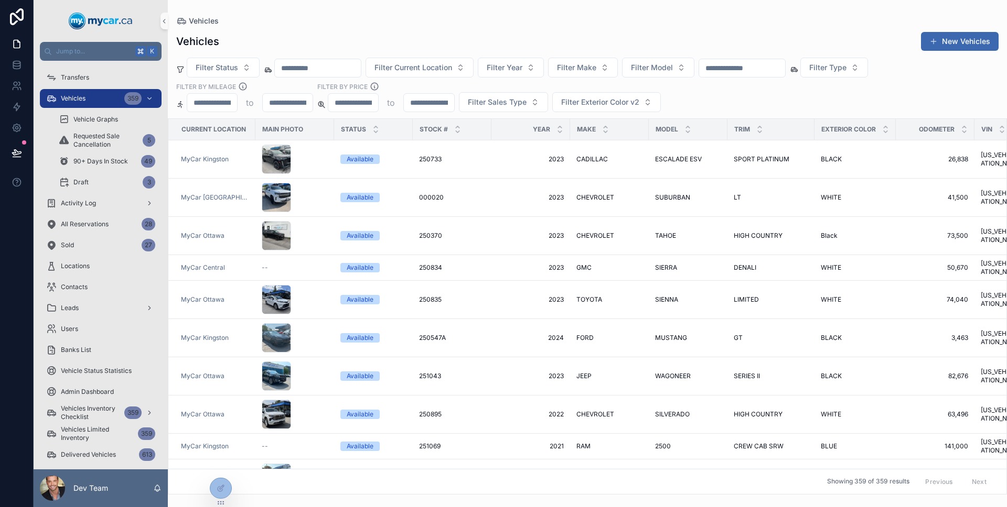  What do you see at coordinates (600, 102) in the screenshot?
I see `span: Filter Exterior Color v2` at bounding box center [600, 102].